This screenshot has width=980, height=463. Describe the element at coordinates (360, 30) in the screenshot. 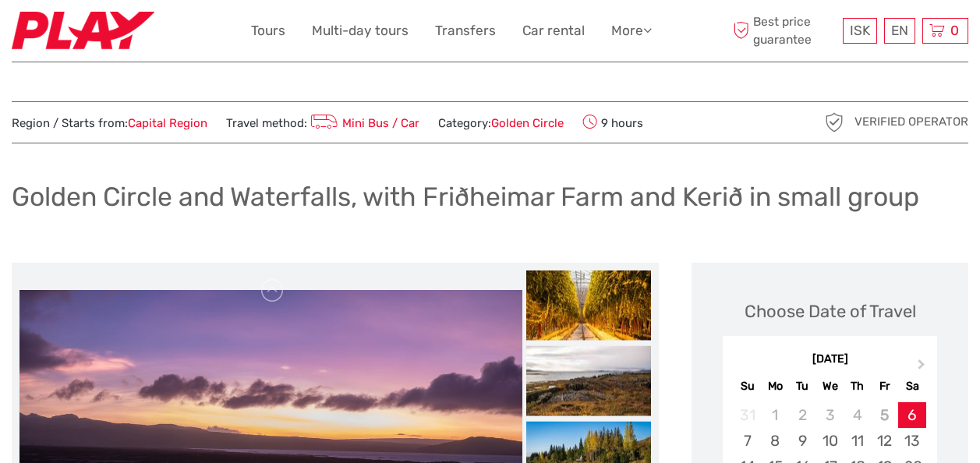

I see `a: Multi-day tours` at that location.